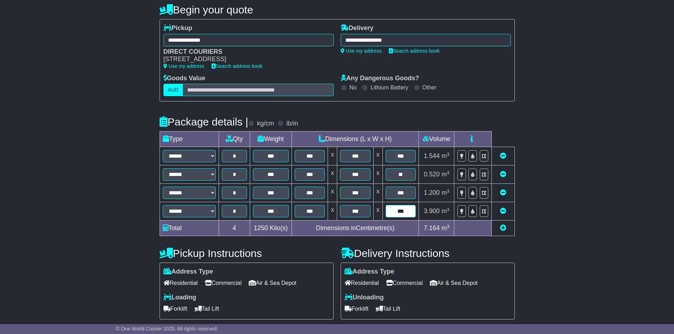  What do you see at coordinates (184, 79) in the screenshot?
I see `label: Goods Value` at bounding box center [184, 79].